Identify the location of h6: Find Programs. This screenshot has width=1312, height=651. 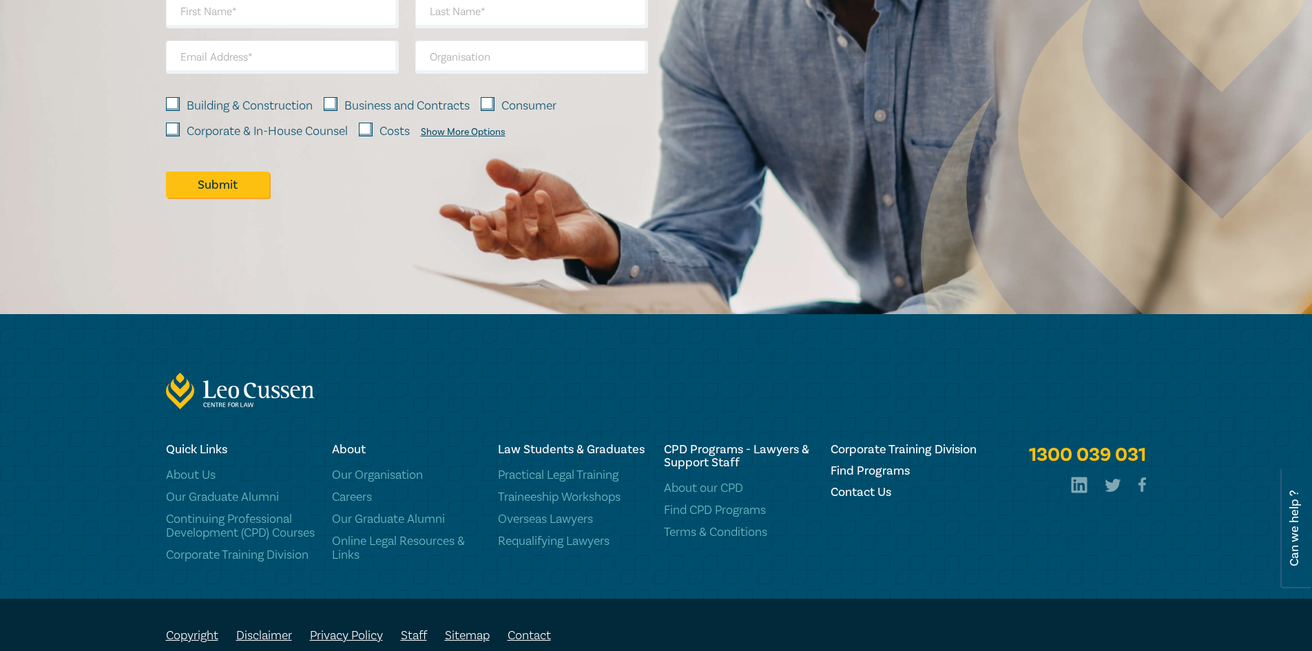
(905, 470).